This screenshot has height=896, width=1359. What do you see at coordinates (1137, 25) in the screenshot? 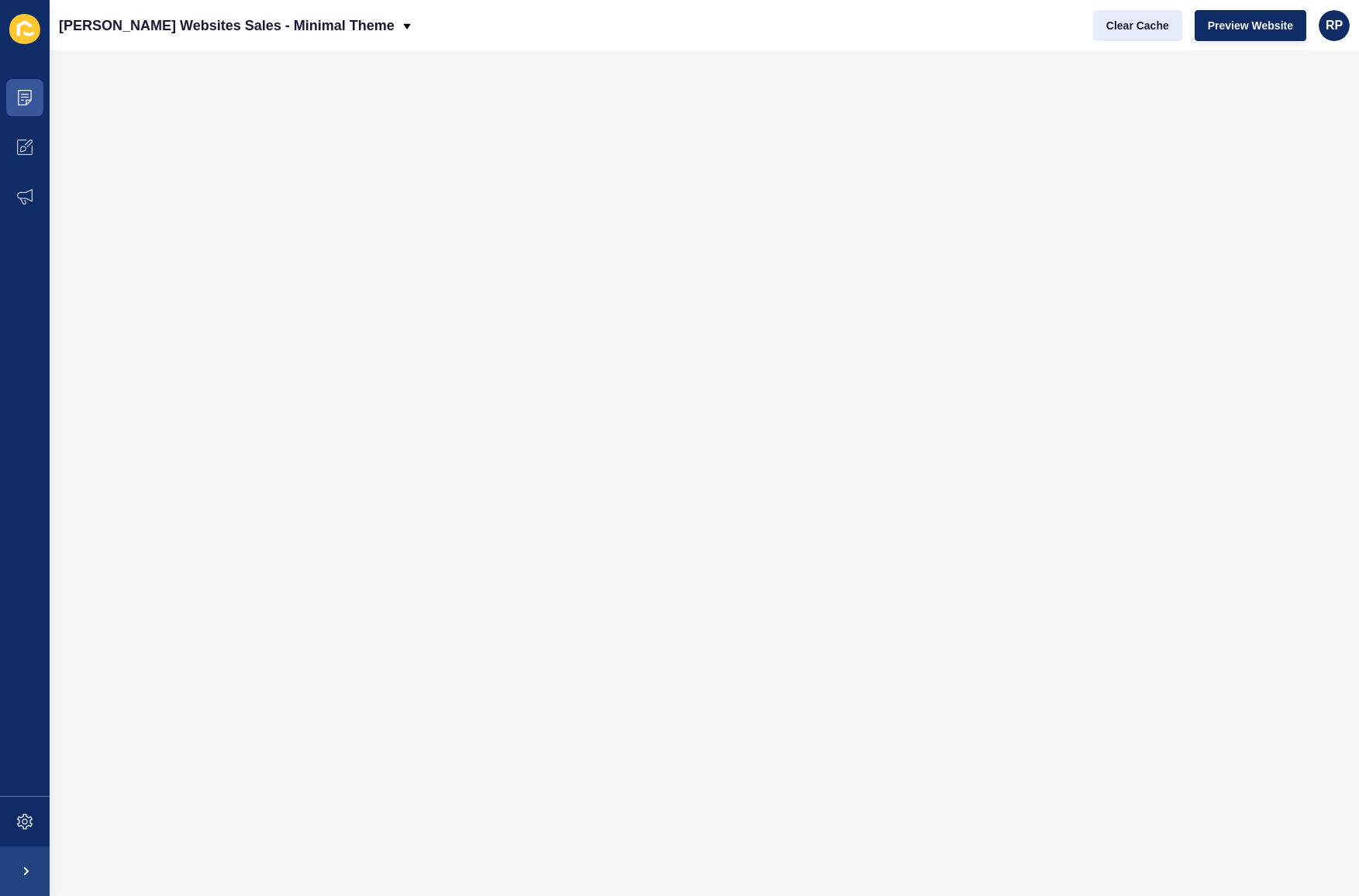
I see `span: Clear Cache` at bounding box center [1137, 25].